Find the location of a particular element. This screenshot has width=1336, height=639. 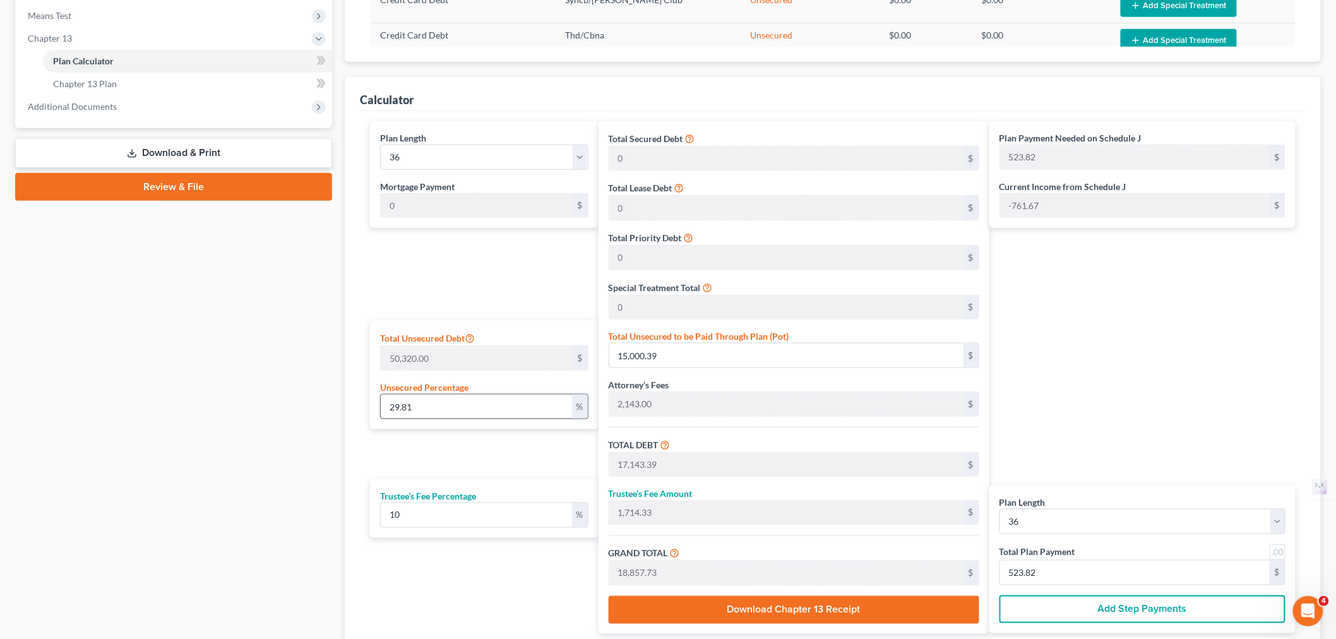

label: Total Lease Debt is located at coordinates (640, 188).